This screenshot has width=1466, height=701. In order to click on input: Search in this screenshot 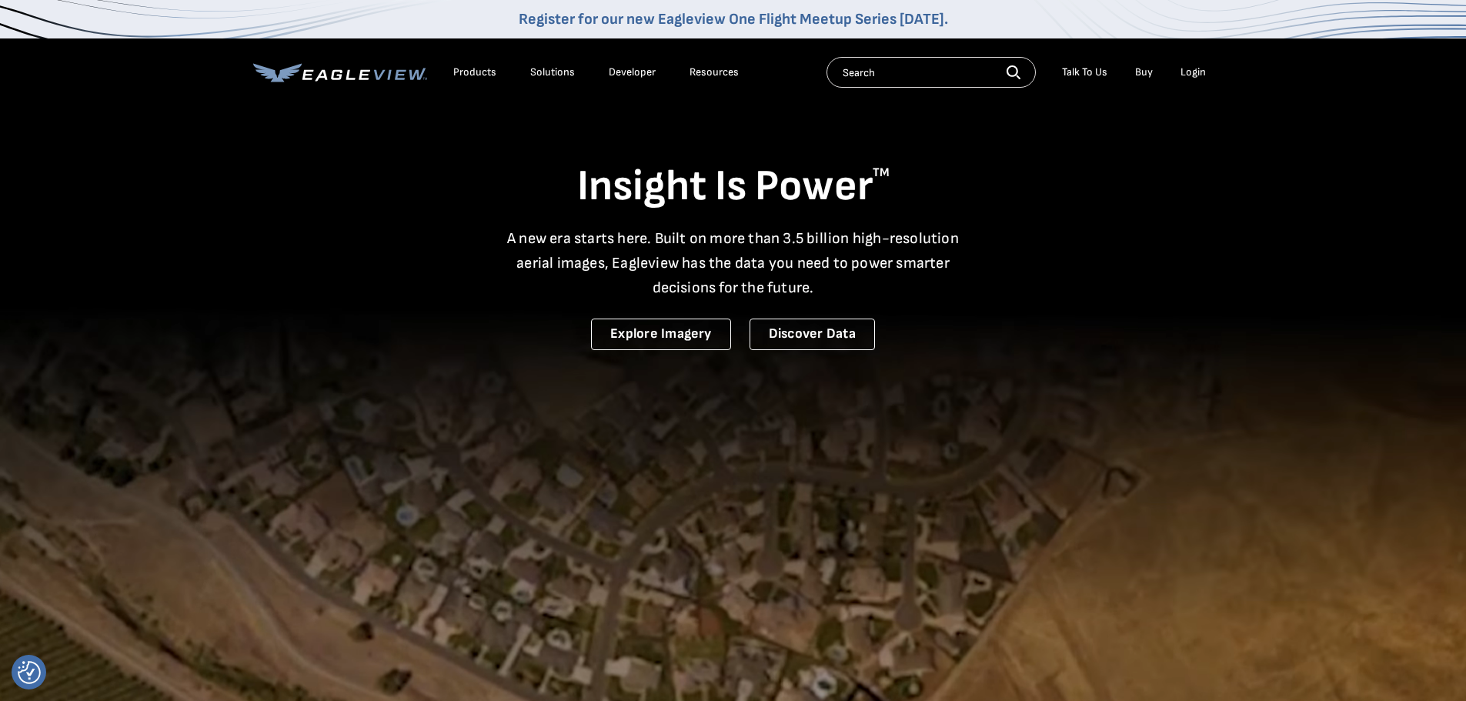, I will do `click(931, 72)`.